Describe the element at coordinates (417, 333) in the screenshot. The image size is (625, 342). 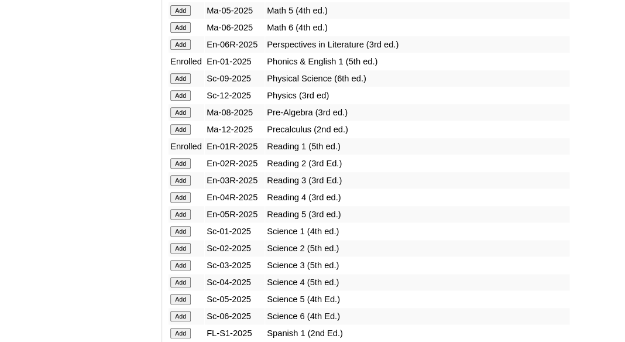
I see `td: Spanish 1 (2nd Ed.)` at that location.